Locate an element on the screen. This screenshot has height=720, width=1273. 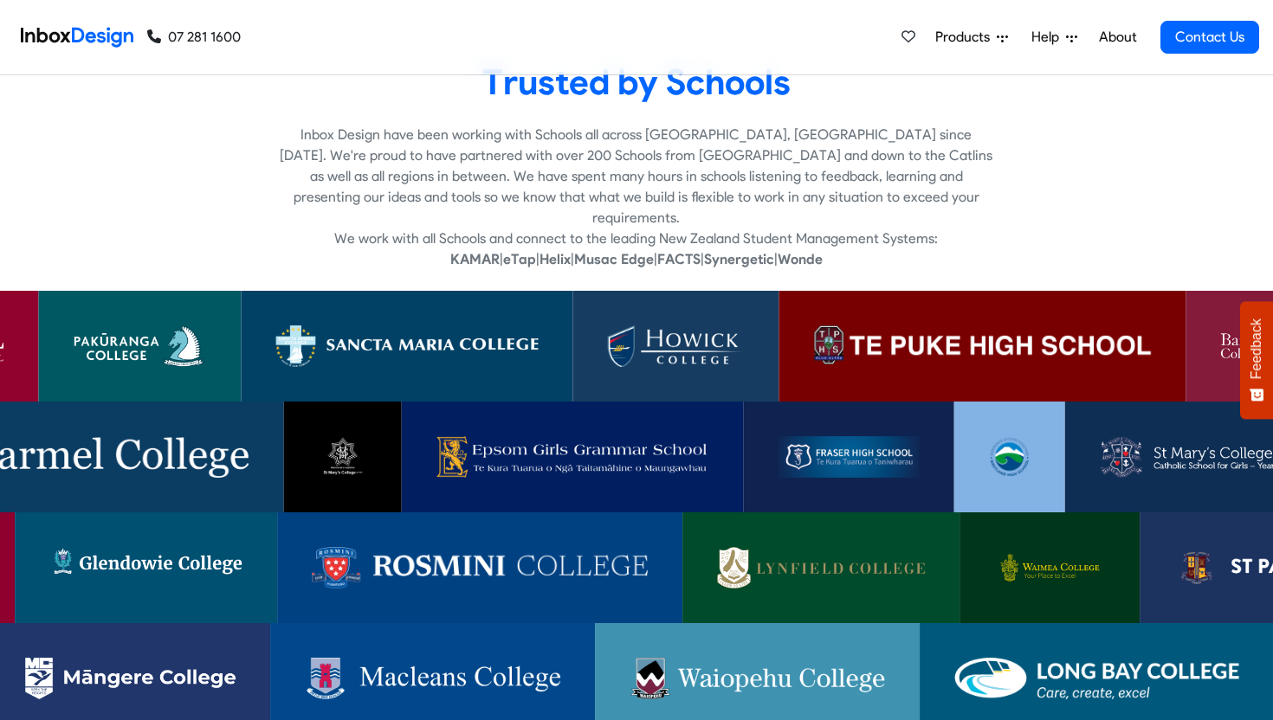
img: Rosmini College is located at coordinates (480, 568).